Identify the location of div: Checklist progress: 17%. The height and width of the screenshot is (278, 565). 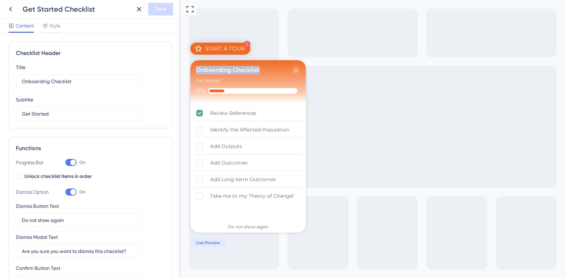
(67, 91).